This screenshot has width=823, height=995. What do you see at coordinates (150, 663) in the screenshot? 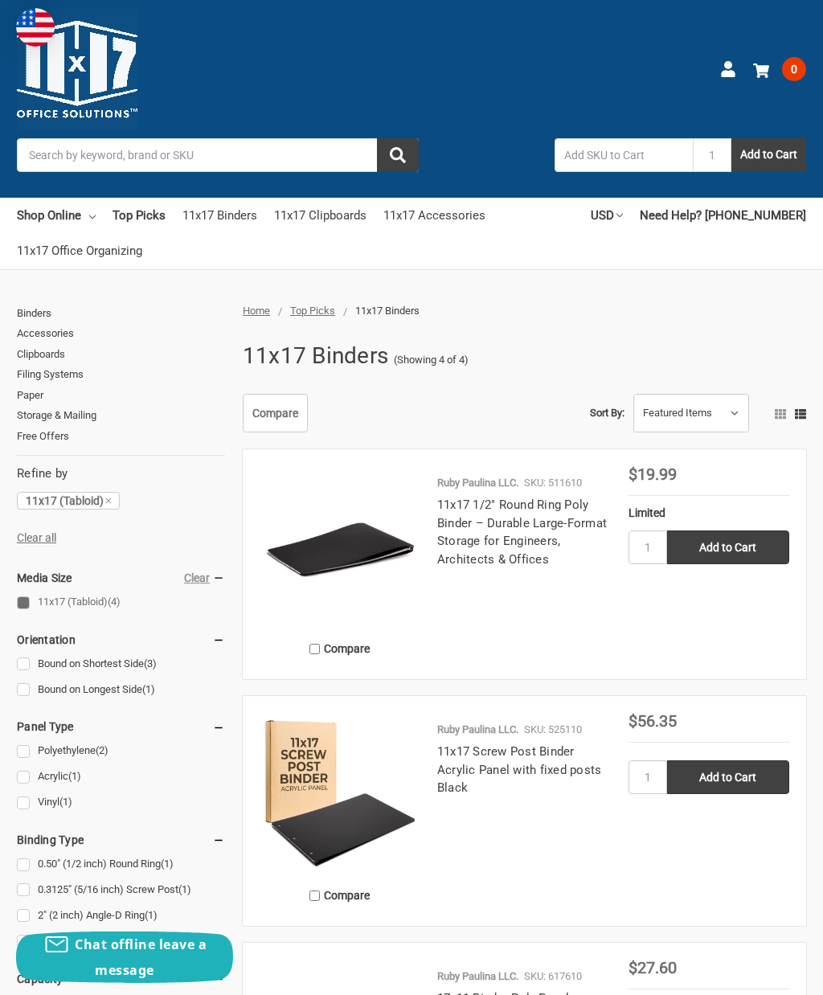
I see `span: (3)` at bounding box center [150, 663].